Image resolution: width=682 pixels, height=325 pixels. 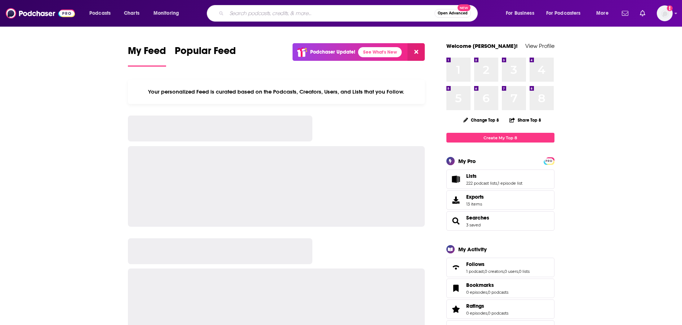 I want to click on img: User Profile, so click(x=665, y=13).